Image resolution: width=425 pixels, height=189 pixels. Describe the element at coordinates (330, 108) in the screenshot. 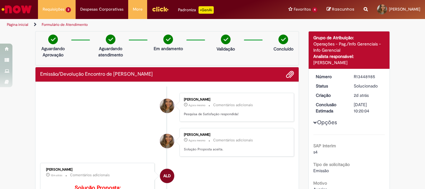

I see `dt: Conclusão Estimada` at that location.